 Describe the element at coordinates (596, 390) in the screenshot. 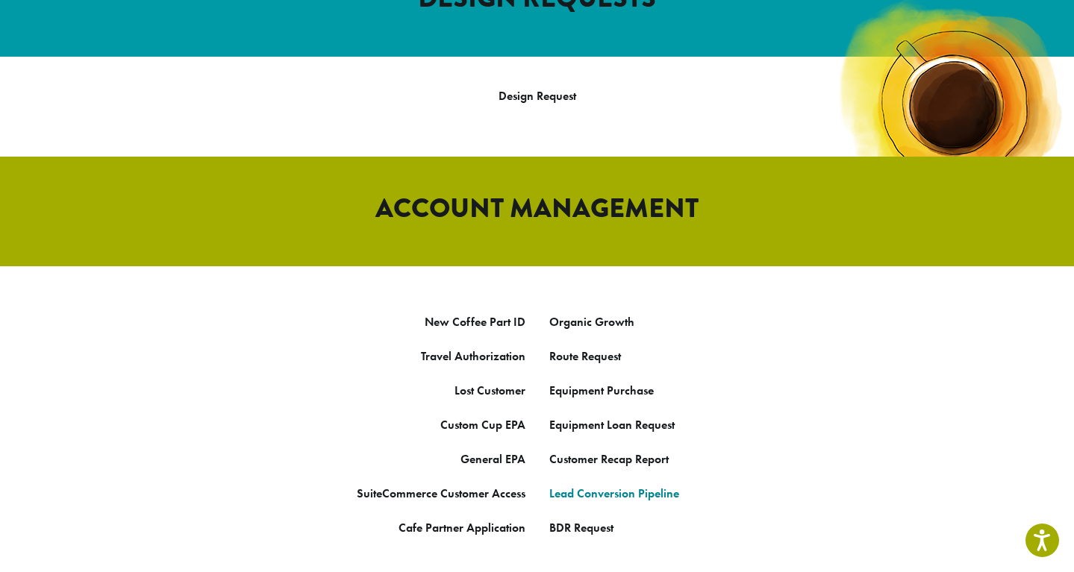

I see `a: Equipment Purcha` at that location.